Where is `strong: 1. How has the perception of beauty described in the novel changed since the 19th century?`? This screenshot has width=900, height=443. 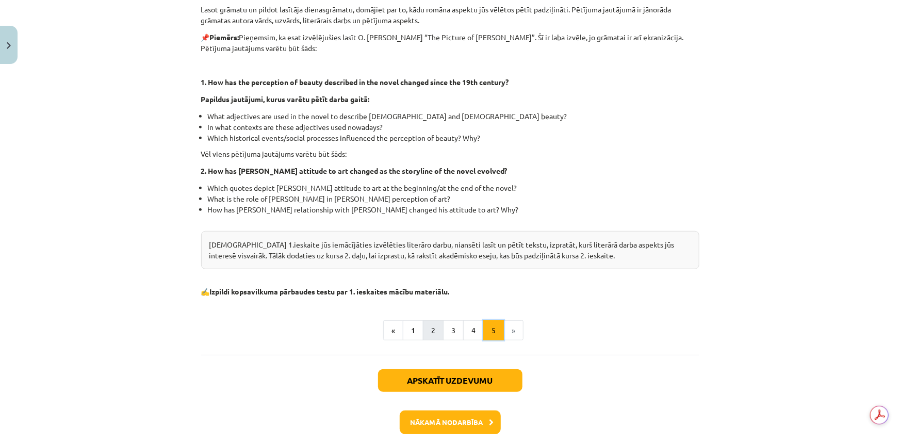
strong: 1. How has the perception of beauty described in the novel changed since the 19th century? is located at coordinates (355, 82).